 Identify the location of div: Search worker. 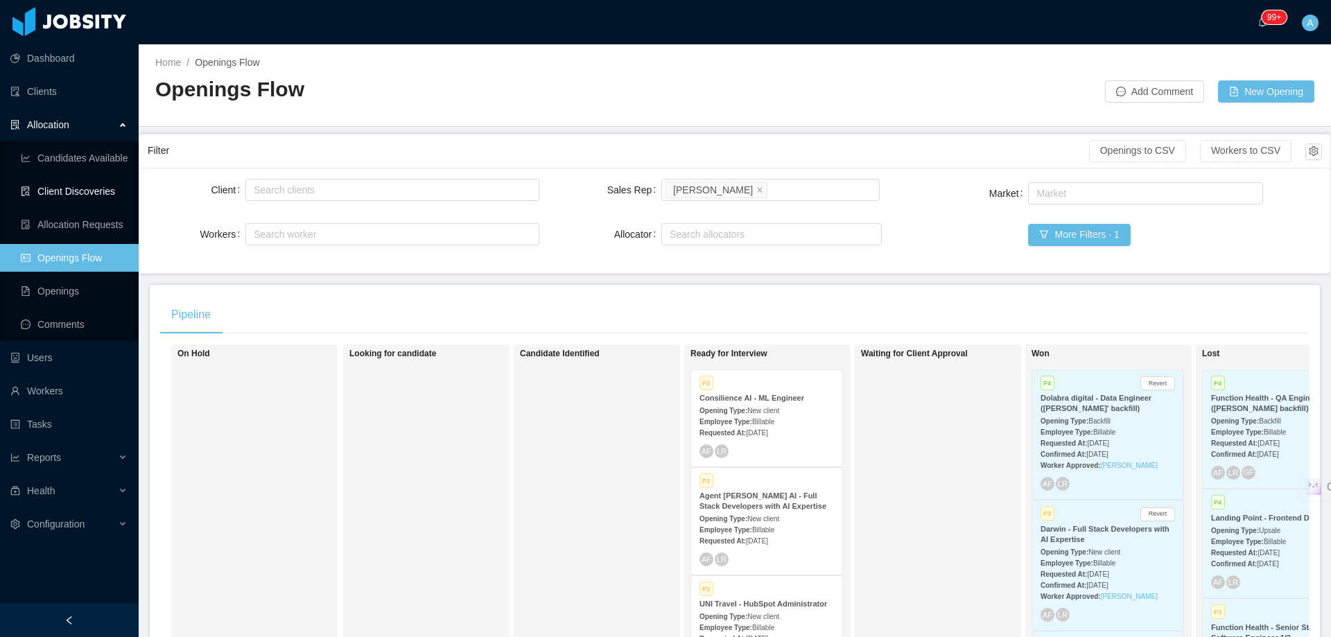
(385, 234).